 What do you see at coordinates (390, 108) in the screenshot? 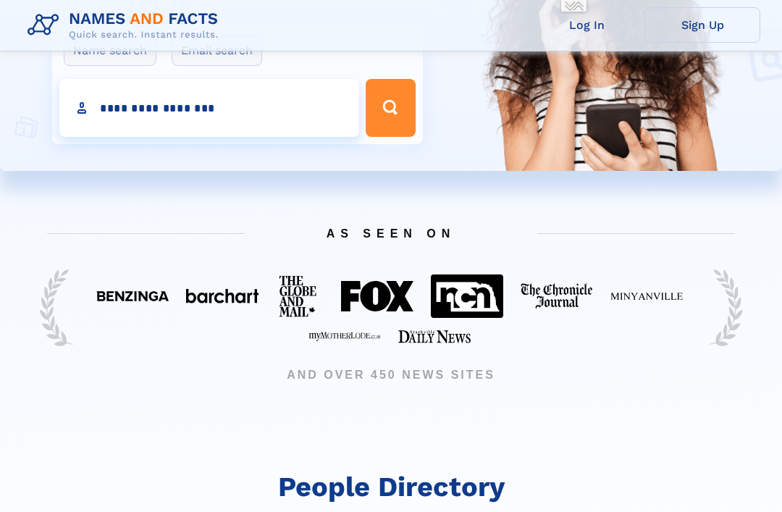
I see `button: Search Button` at bounding box center [390, 108].